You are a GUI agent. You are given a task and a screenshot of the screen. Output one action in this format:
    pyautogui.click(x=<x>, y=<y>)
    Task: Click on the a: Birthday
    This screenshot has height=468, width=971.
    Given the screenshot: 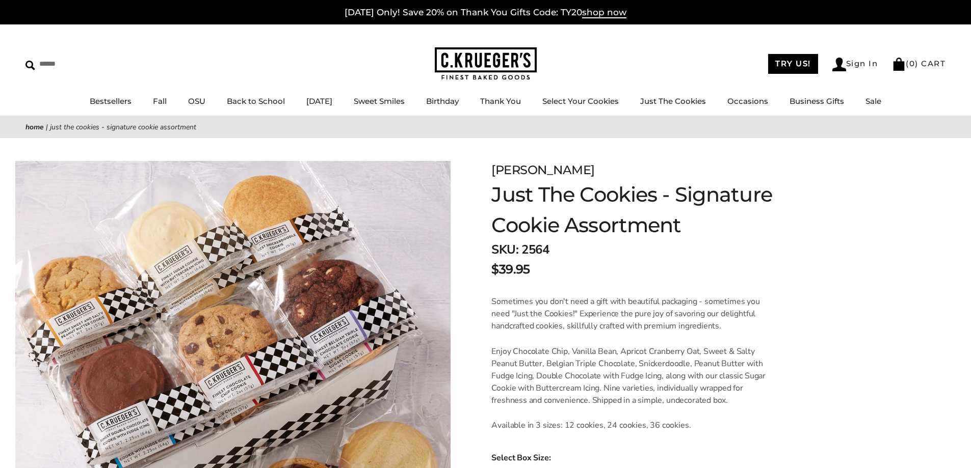 What is the action you would take?
    pyautogui.click(x=442, y=101)
    